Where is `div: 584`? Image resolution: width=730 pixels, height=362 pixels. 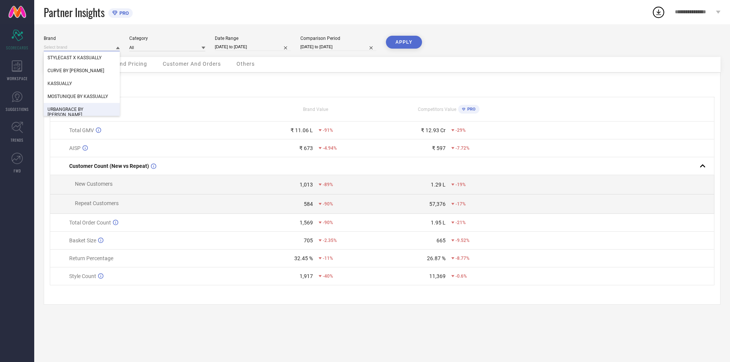
div: 584 is located at coordinates (308, 204).